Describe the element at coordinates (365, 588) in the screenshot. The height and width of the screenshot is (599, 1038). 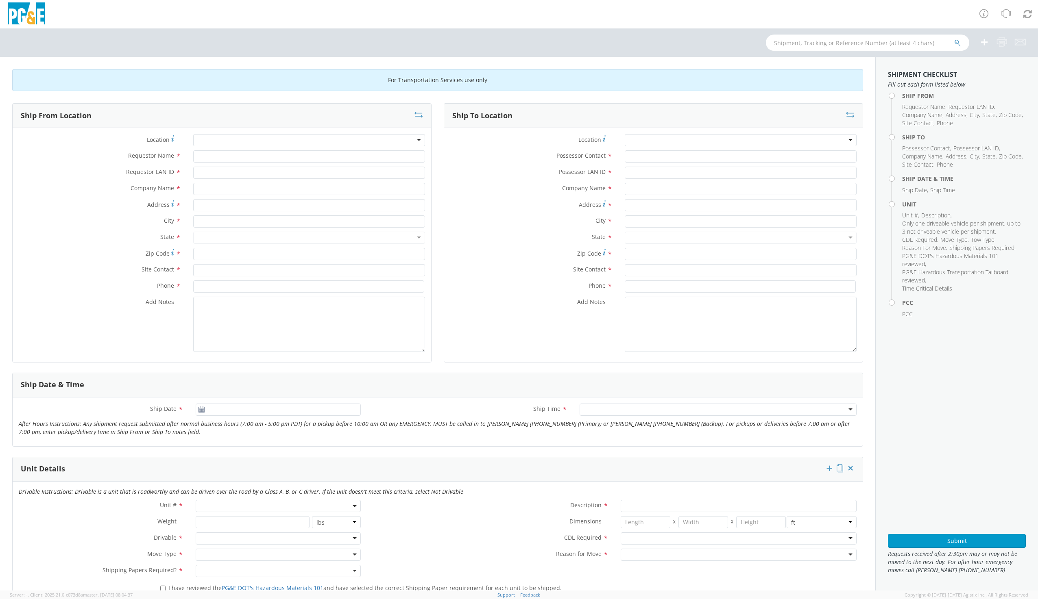
I see `span: I have reviewed the and have selected the correct Shipping Paper requirement for each unit to be ...` at that location.